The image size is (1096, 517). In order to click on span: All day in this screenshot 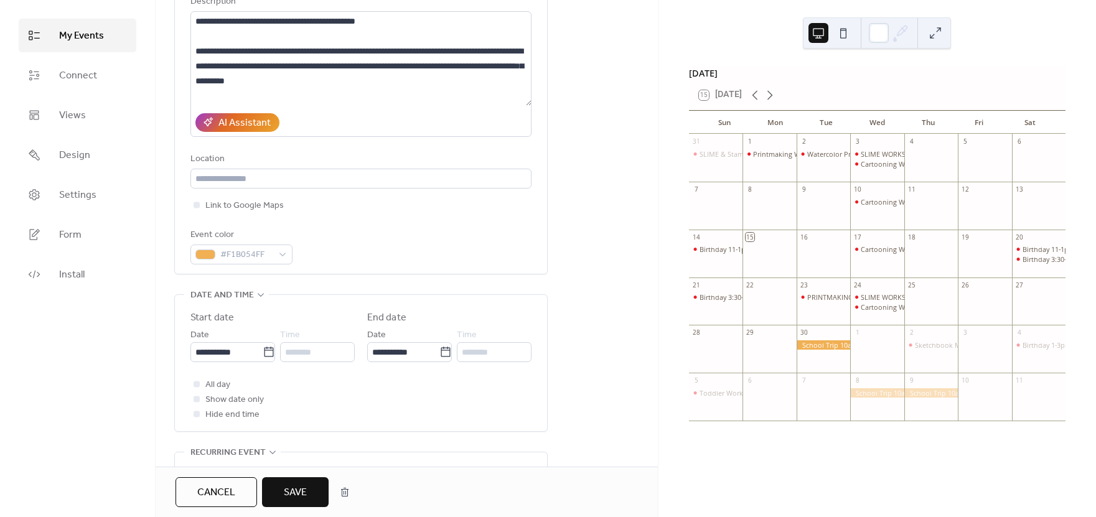, I will do `click(218, 385)`.